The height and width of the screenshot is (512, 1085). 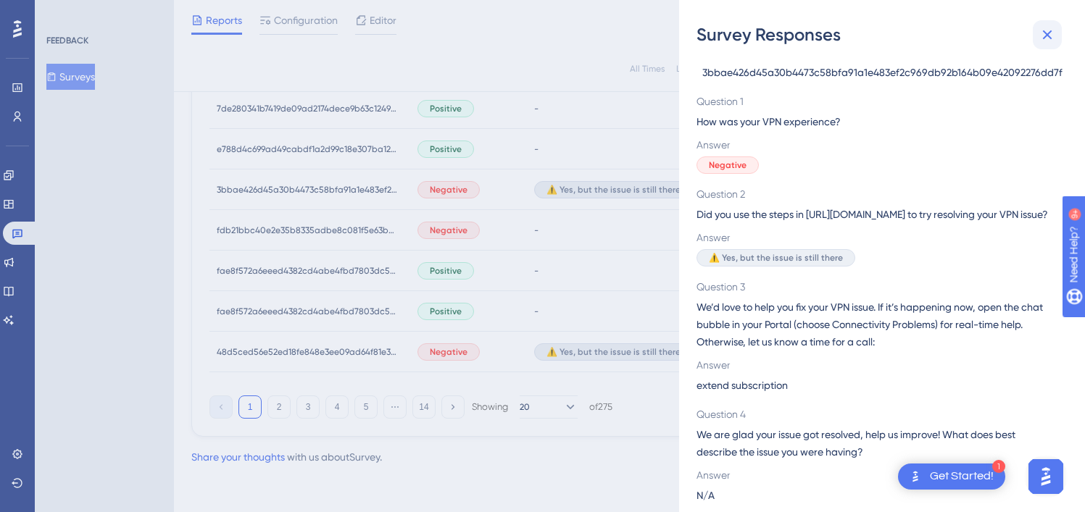 I want to click on span: Question 3, so click(x=876, y=287).